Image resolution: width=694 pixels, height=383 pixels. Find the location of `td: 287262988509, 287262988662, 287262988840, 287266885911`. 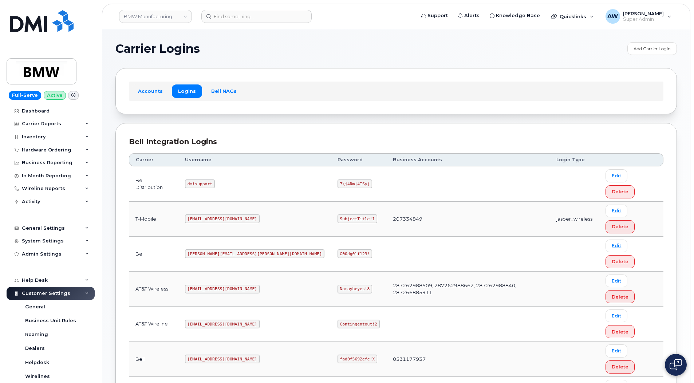

td: 287262988509, 287262988662, 287262988840, 287266885911 is located at coordinates (468, 289).